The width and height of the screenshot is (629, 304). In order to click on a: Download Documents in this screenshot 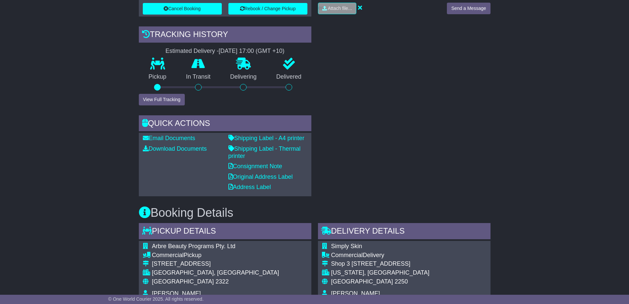, I will do `click(175, 149)`.